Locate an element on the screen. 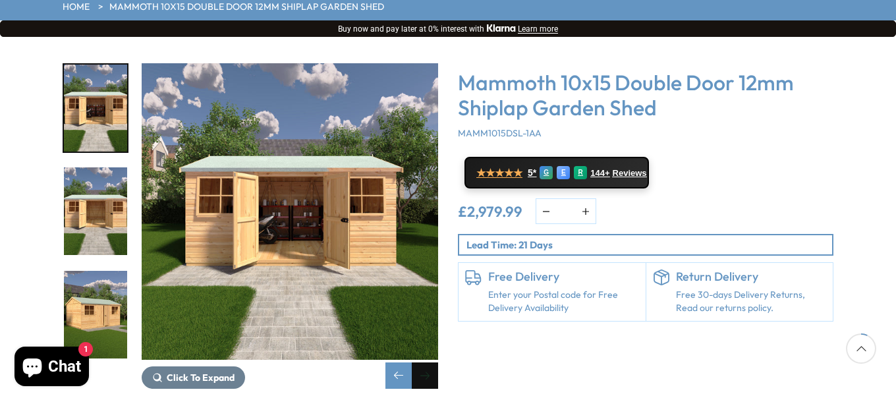  div: G is located at coordinates (546, 173).